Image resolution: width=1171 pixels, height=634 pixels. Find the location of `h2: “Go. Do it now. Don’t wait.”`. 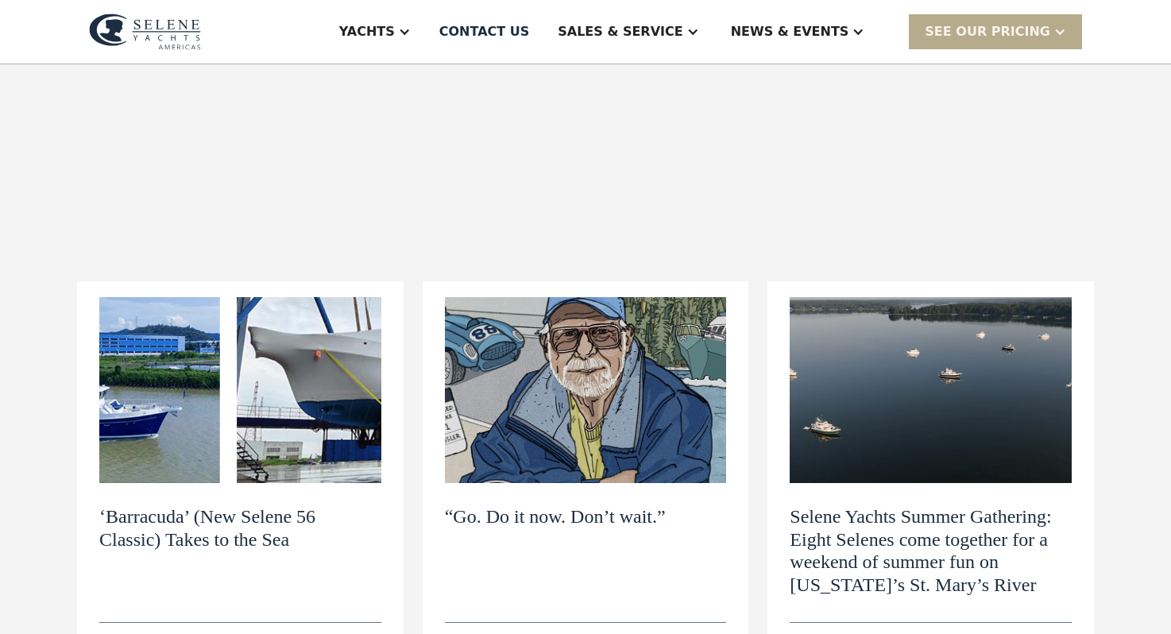

h2: “Go. Do it now. Don’t wait.” is located at coordinates (555, 516).